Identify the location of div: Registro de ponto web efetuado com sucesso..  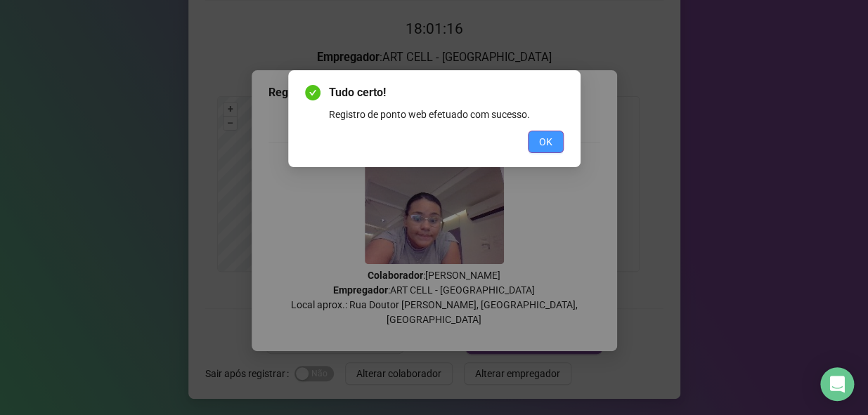
(446, 115).